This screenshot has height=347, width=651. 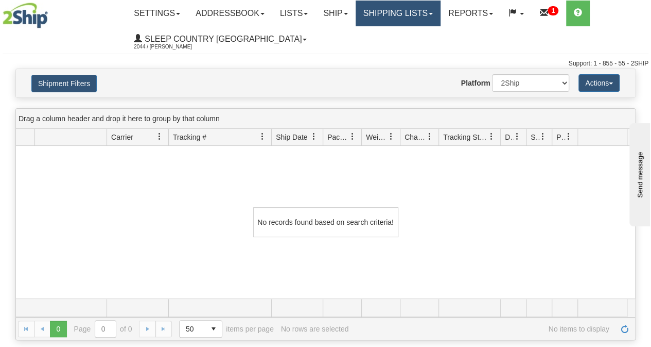 What do you see at coordinates (625, 328) in the screenshot?
I see `a: Refresh` at bounding box center [625, 328].